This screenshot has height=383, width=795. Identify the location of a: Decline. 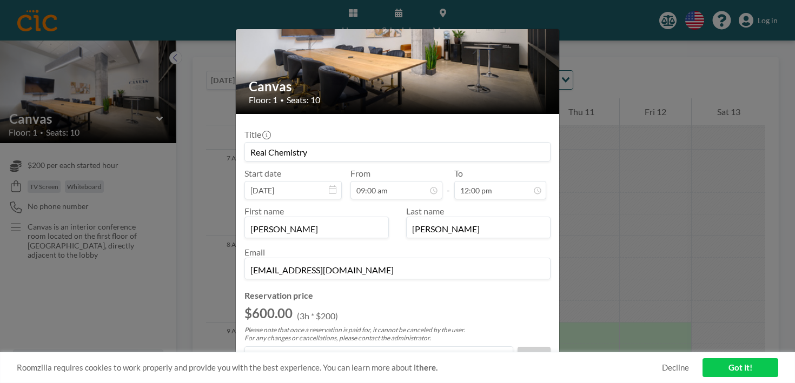
(675, 368).